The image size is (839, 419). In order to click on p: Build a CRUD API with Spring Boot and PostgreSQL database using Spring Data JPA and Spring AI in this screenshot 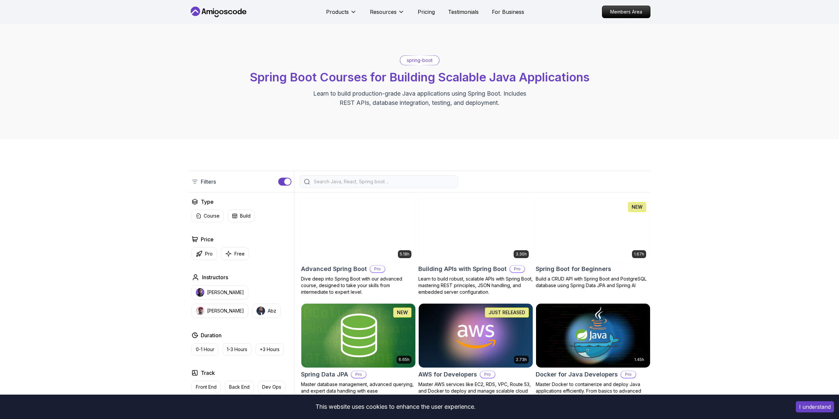, I will do `click(593, 282)`.